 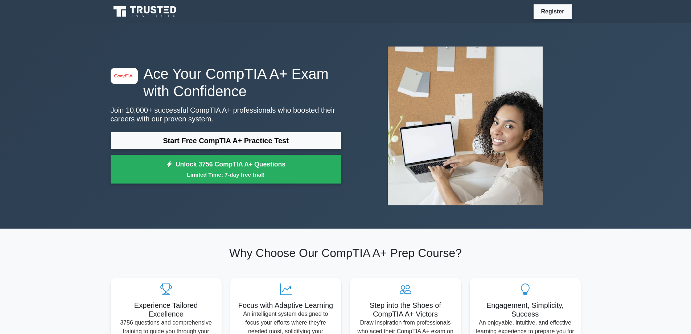 What do you see at coordinates (286, 305) in the screenshot?
I see `h5: Focus with Adaptive Learning` at bounding box center [286, 305].